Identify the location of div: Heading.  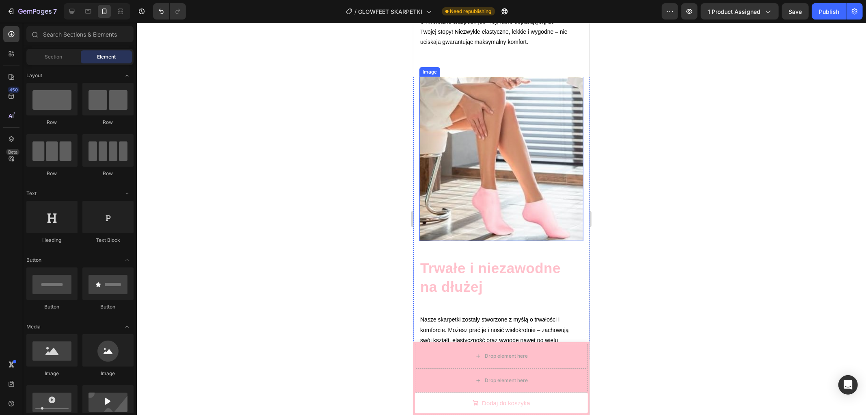
(52, 240).